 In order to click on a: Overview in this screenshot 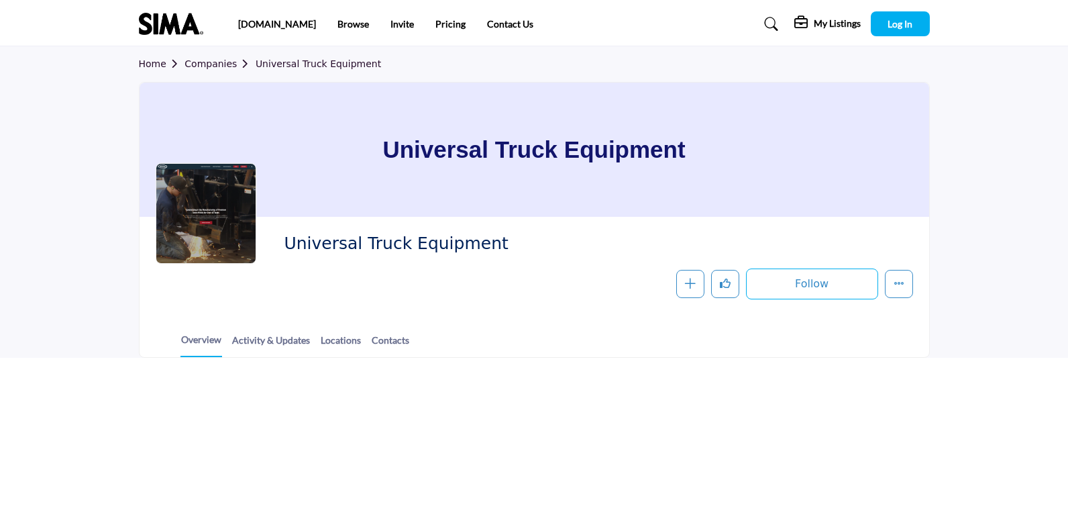, I will do `click(201, 344)`.